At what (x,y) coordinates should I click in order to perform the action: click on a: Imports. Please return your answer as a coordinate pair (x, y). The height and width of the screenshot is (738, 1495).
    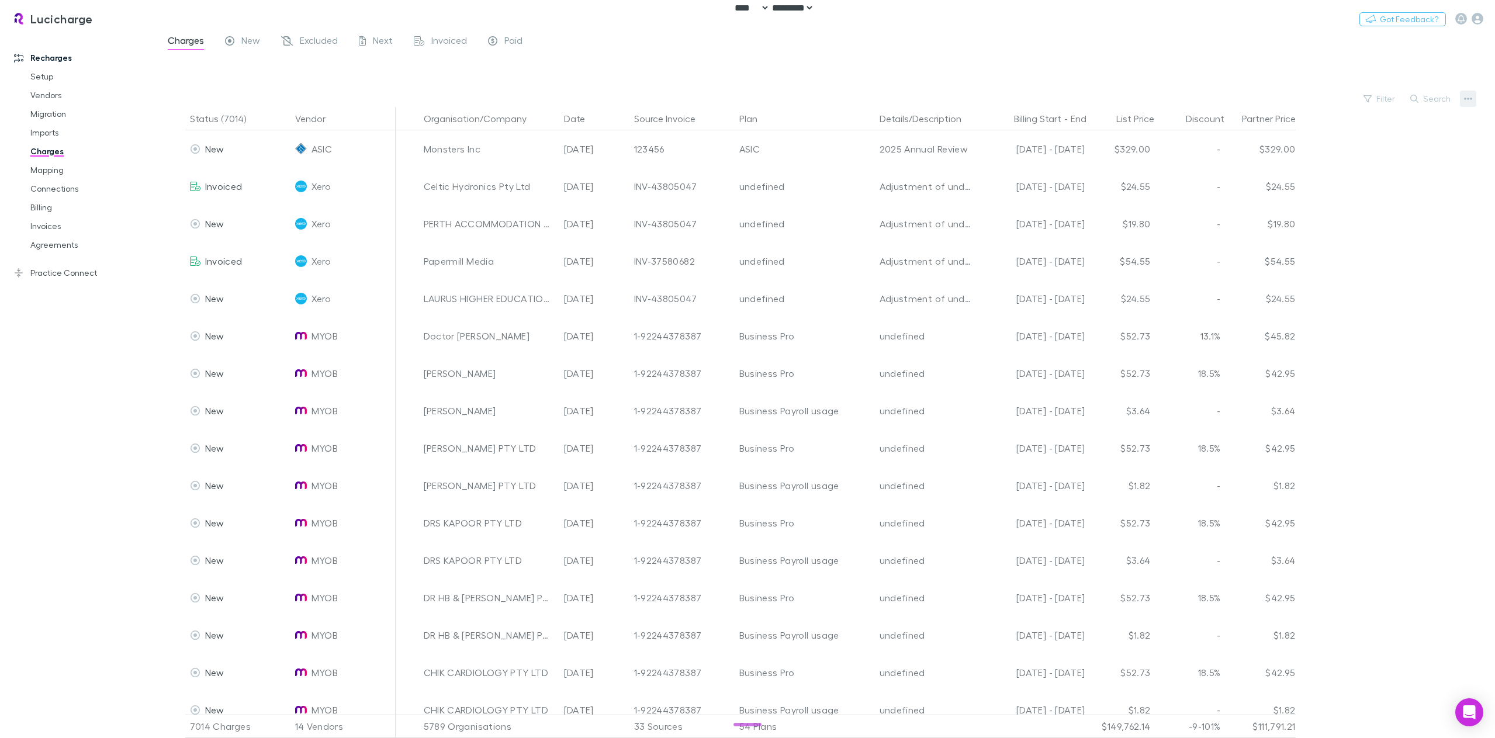
    Looking at the image, I should click on (91, 133).